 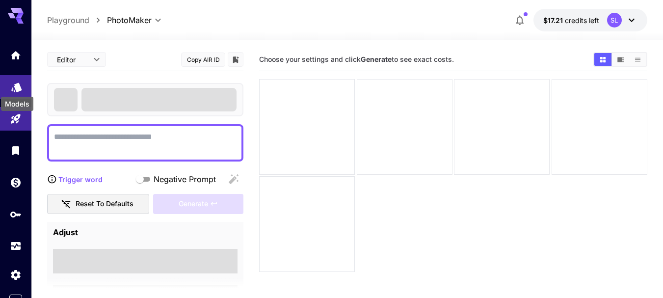 What do you see at coordinates (16, 214) in the screenshot?
I see `div: API Keys` at bounding box center [16, 214].